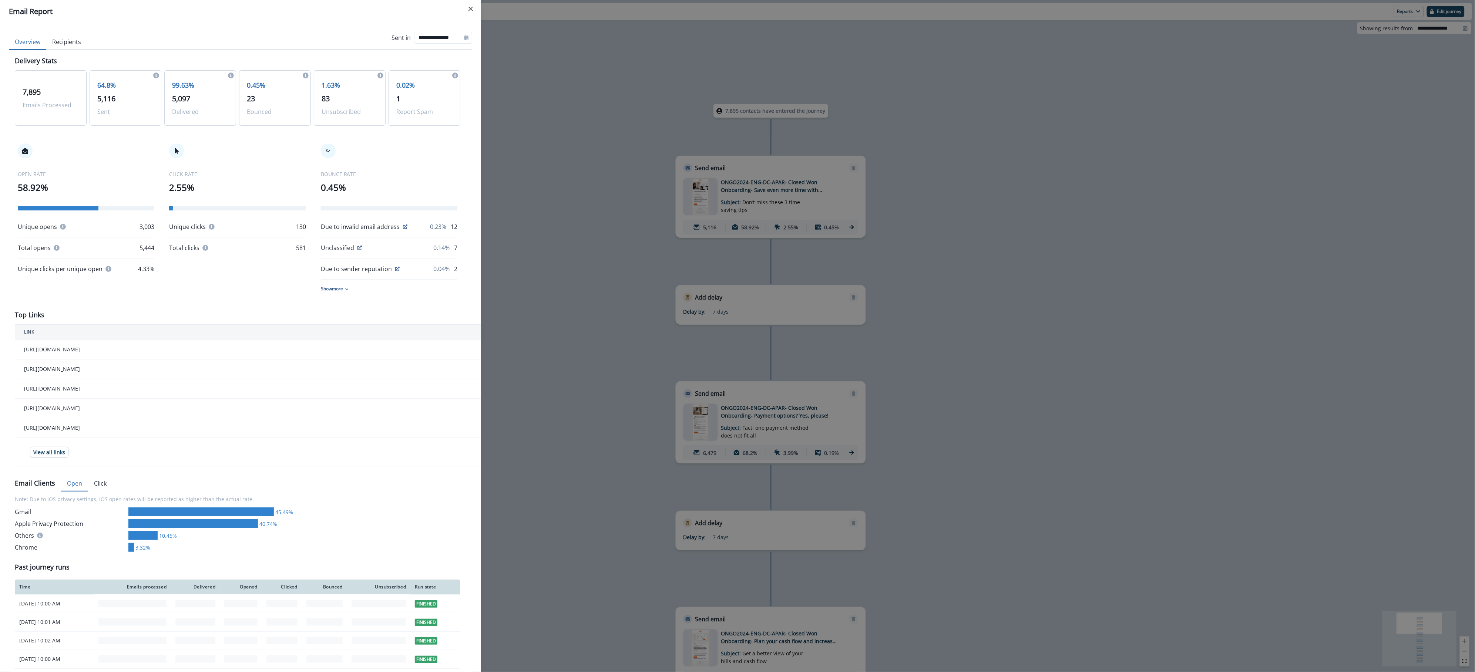 This screenshot has height=672, width=1475. I want to click on p: Unique clicks per unique open, so click(60, 269).